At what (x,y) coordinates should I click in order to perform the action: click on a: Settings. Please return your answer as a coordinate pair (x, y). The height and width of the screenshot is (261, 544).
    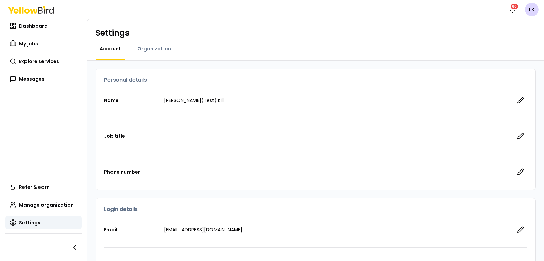
    Looking at the image, I should click on (44, 222).